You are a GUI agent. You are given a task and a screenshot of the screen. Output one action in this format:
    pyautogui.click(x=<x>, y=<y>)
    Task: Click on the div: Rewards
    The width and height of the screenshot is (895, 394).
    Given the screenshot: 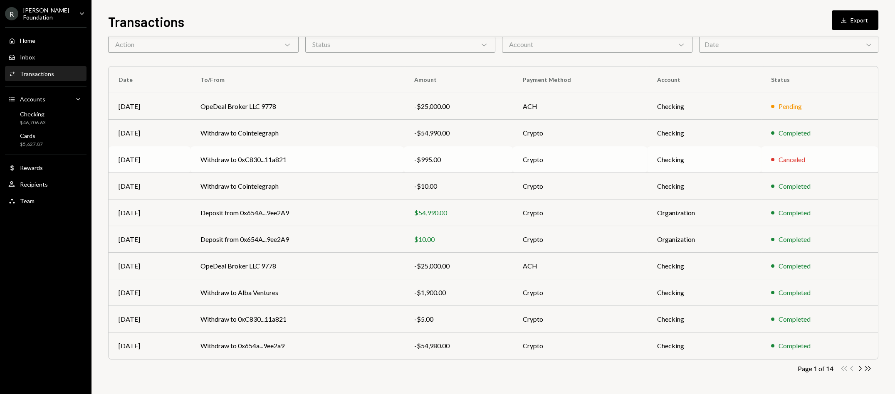 What is the action you would take?
    pyautogui.click(x=31, y=168)
    